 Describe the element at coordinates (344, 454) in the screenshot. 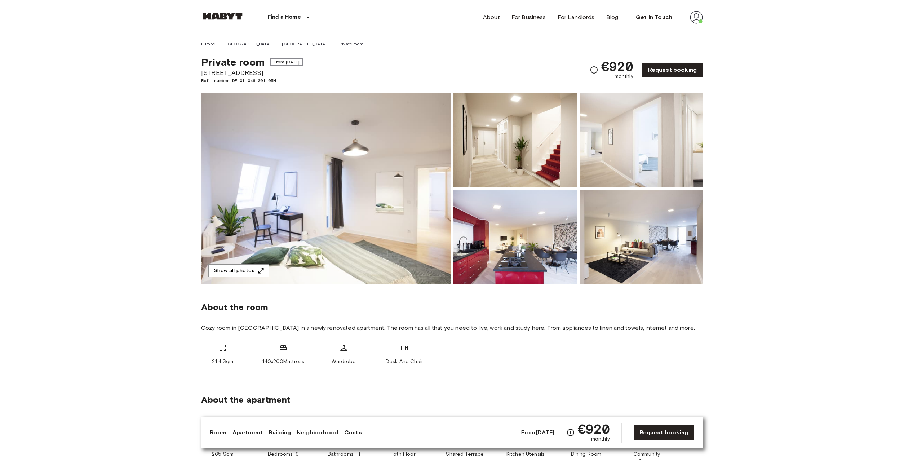

I see `span: Bathrooms: -1` at that location.